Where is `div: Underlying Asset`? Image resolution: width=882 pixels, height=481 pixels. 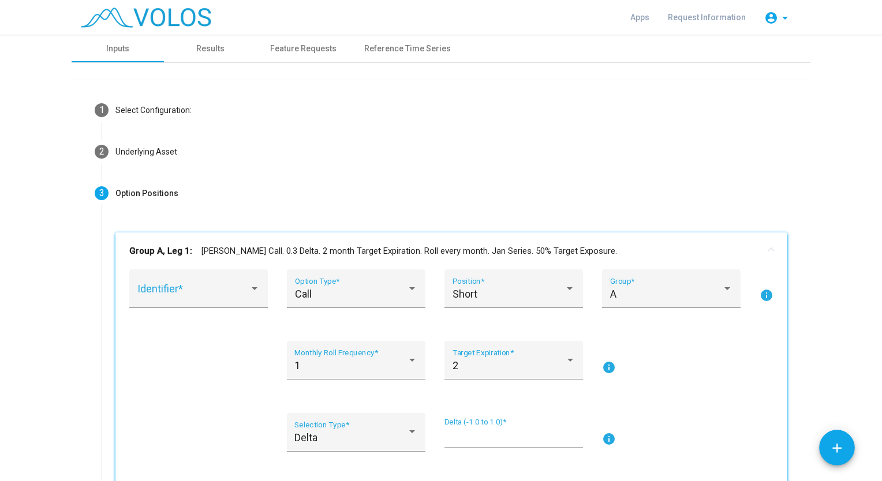
div: Underlying Asset is located at coordinates (146, 152).